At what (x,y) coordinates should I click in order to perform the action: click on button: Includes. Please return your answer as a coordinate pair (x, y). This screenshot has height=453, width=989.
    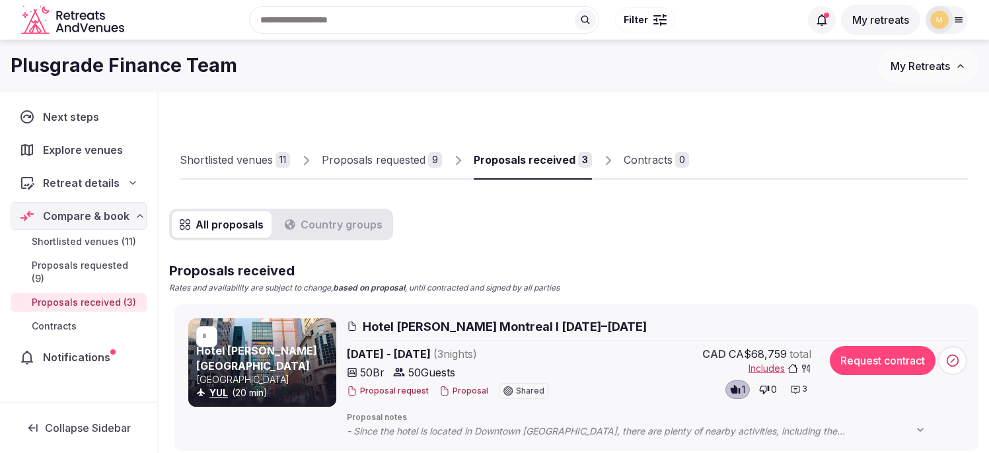
    Looking at the image, I should click on (780, 369).